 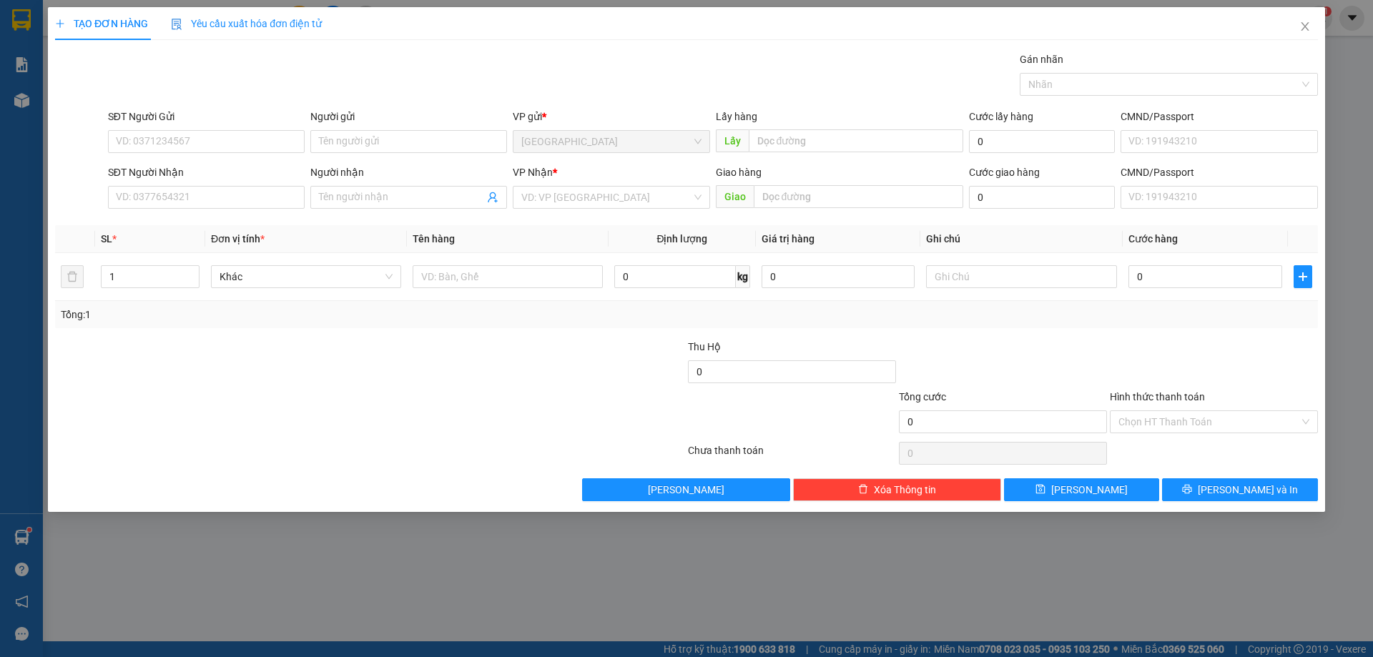 I want to click on span: Khác, so click(x=306, y=277).